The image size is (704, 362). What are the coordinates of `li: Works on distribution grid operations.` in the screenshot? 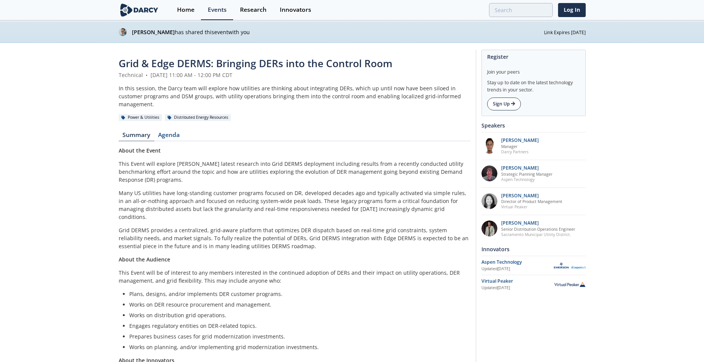 It's located at (297, 315).